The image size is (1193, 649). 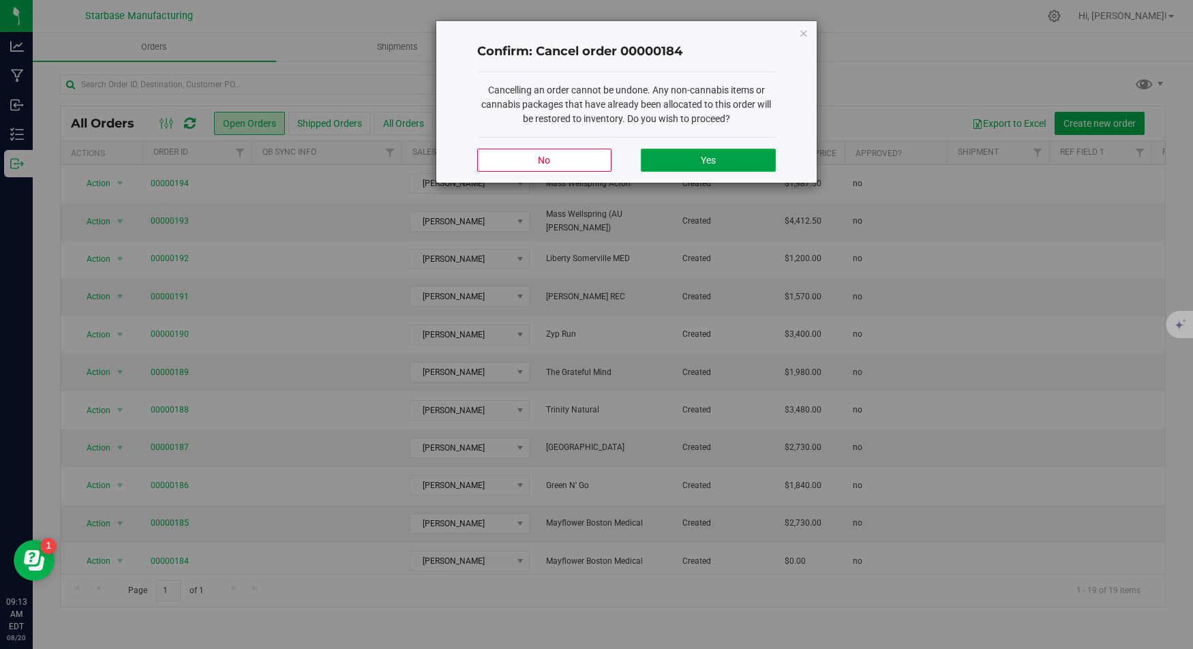 I want to click on button: Close modal, so click(x=804, y=33).